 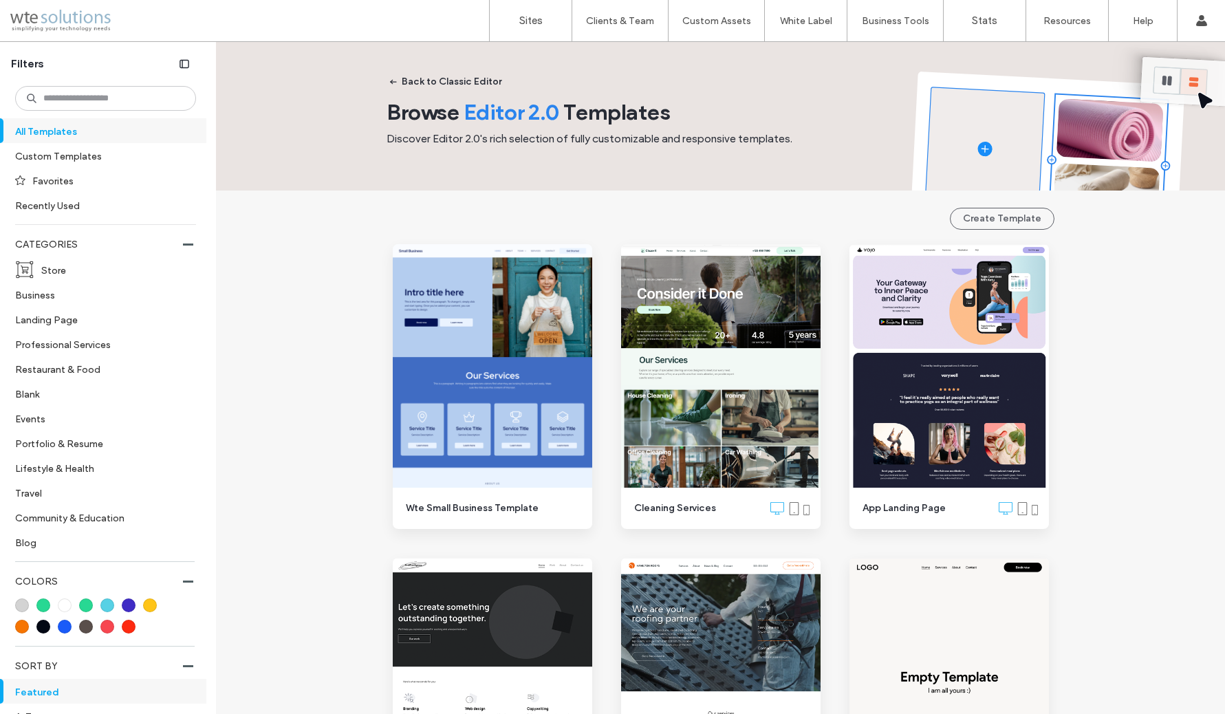 What do you see at coordinates (1002, 219) in the screenshot?
I see `button: Create Template` at bounding box center [1002, 219].